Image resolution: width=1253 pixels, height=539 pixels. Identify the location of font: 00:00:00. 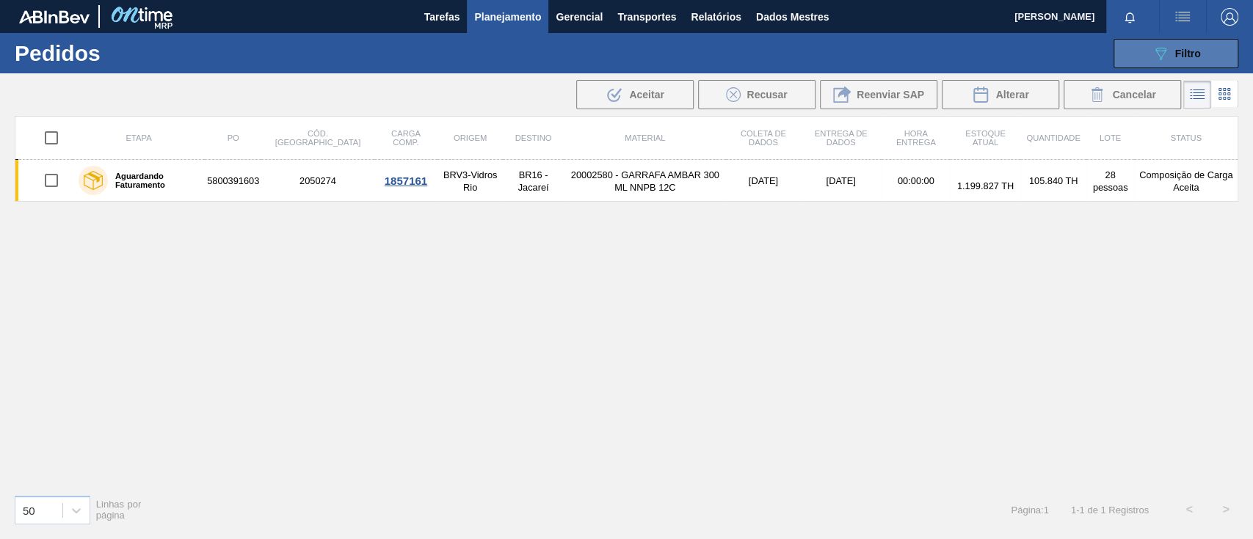
(916, 181).